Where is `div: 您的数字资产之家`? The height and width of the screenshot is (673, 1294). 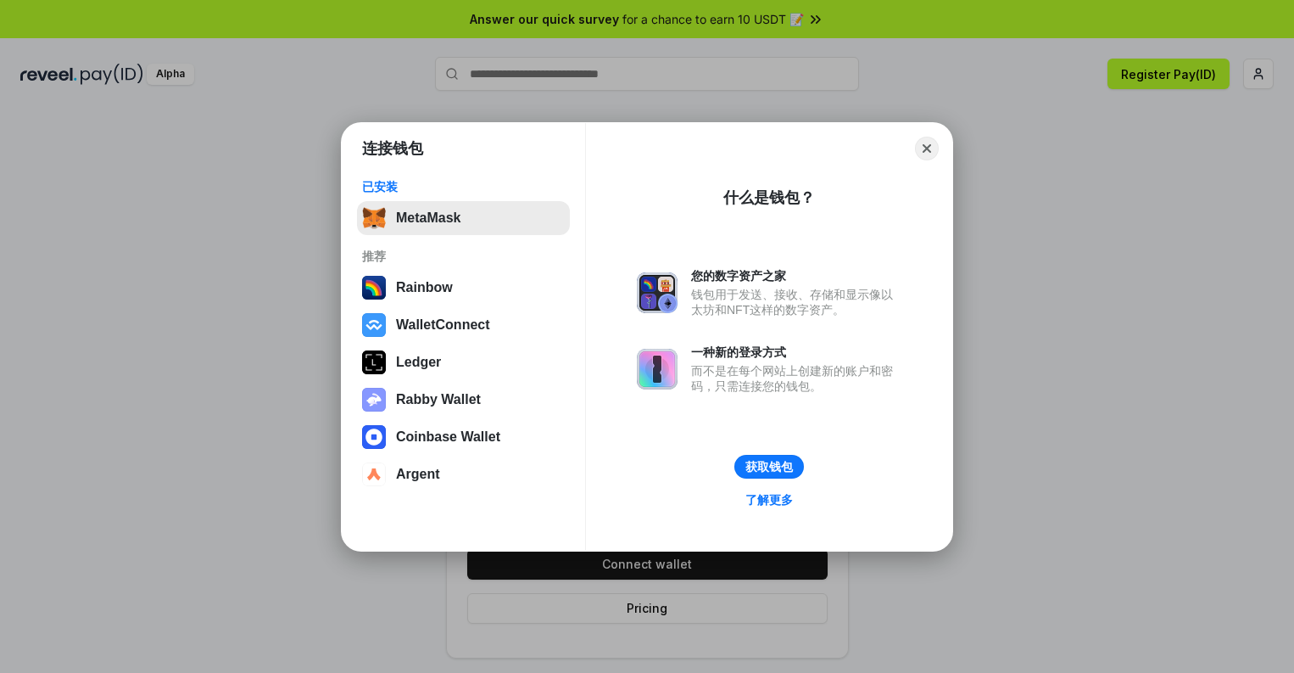
div: 您的数字资产之家 is located at coordinates (796, 276).